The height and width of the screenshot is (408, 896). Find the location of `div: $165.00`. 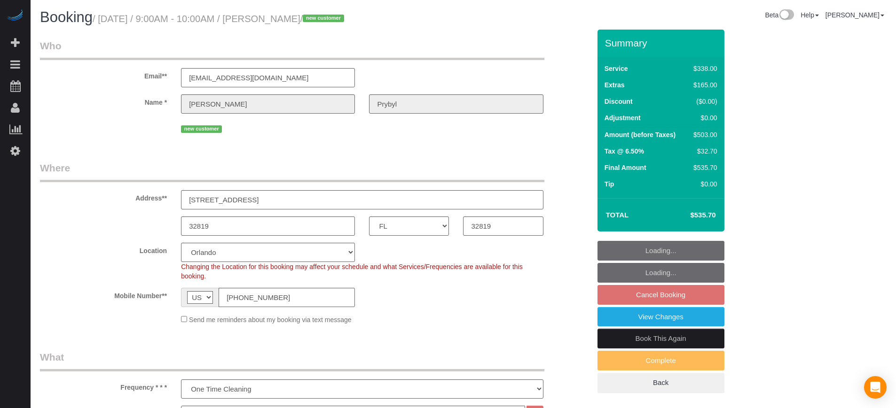

div: $165.00 is located at coordinates (703, 85).